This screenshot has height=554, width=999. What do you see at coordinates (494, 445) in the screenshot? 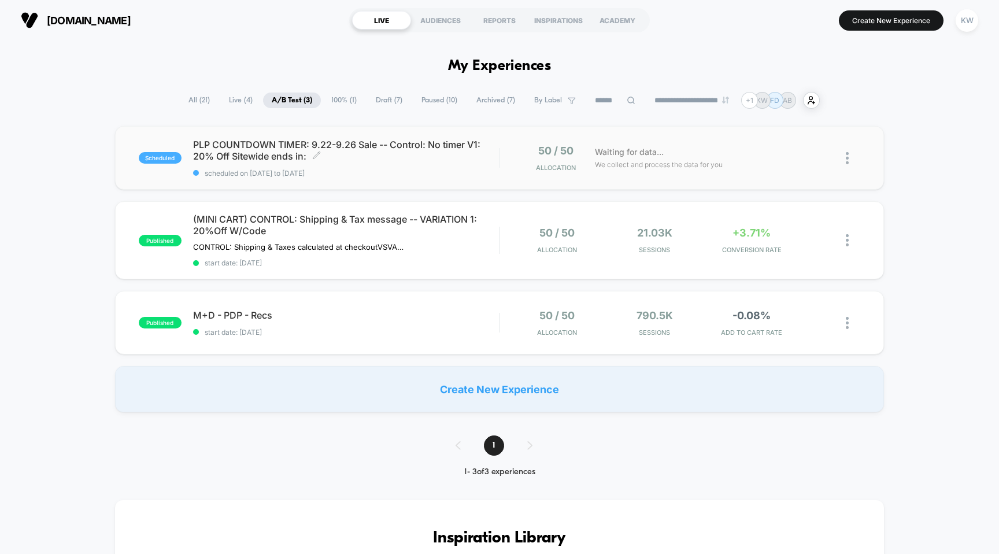
I see `span: 1` at bounding box center [494, 445].